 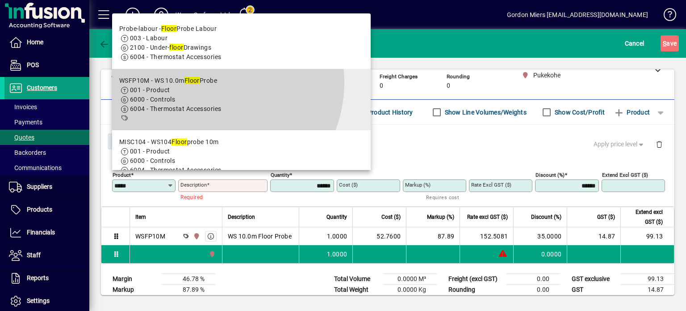 I want to click on td: Total Weight, so click(x=357, y=290).